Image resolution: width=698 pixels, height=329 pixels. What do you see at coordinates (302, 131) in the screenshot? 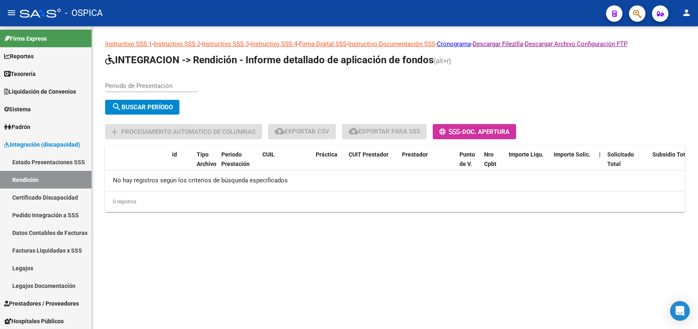
I see `span: Exportar CSV` at bounding box center [302, 131].